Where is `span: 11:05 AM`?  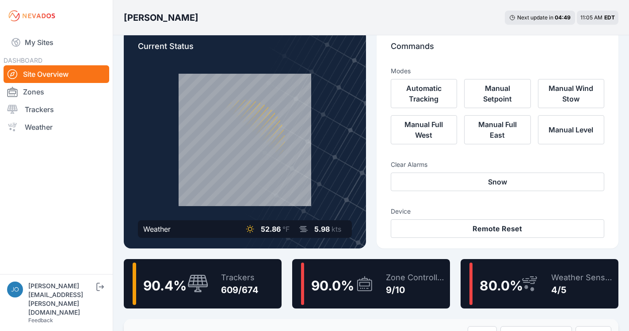
span: 11:05 AM is located at coordinates (591, 17).